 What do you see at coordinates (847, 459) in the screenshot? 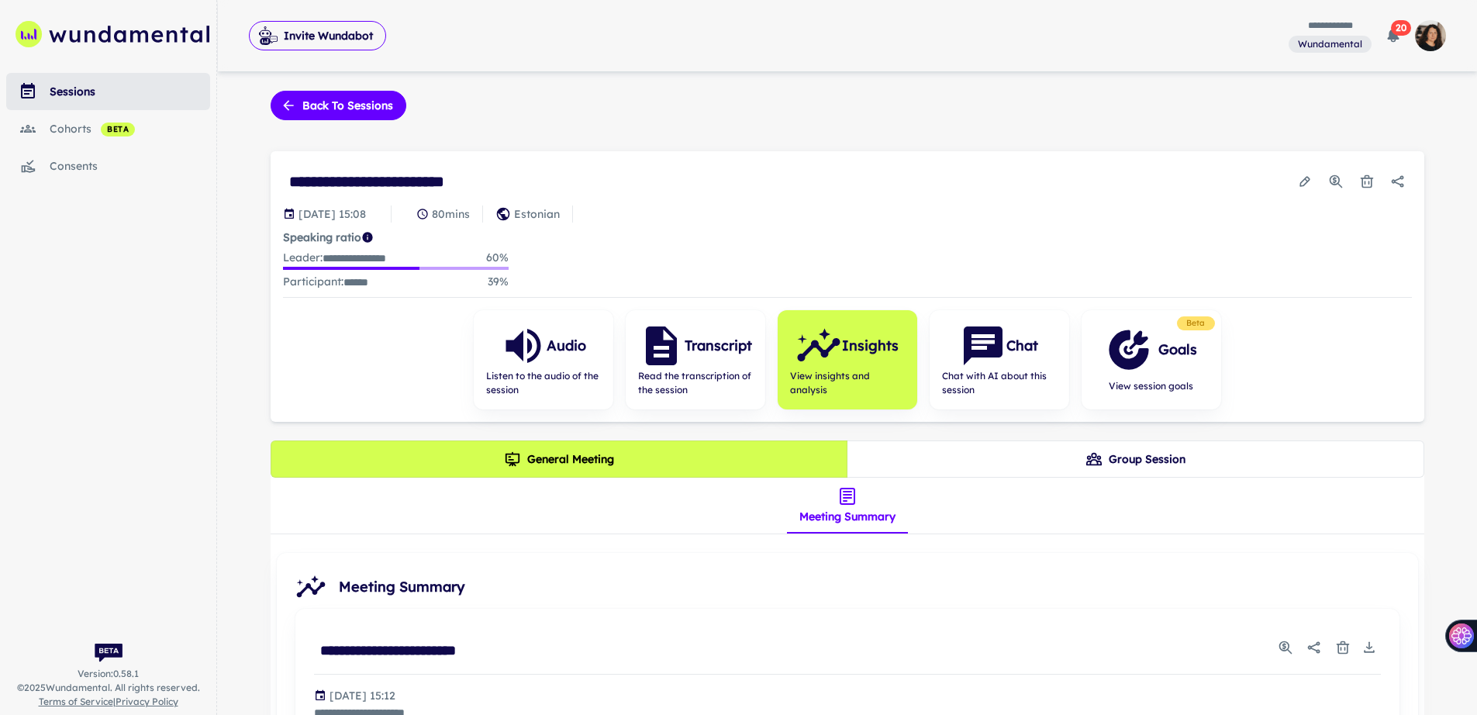
I see `div: theme selection` at bounding box center [847, 459].